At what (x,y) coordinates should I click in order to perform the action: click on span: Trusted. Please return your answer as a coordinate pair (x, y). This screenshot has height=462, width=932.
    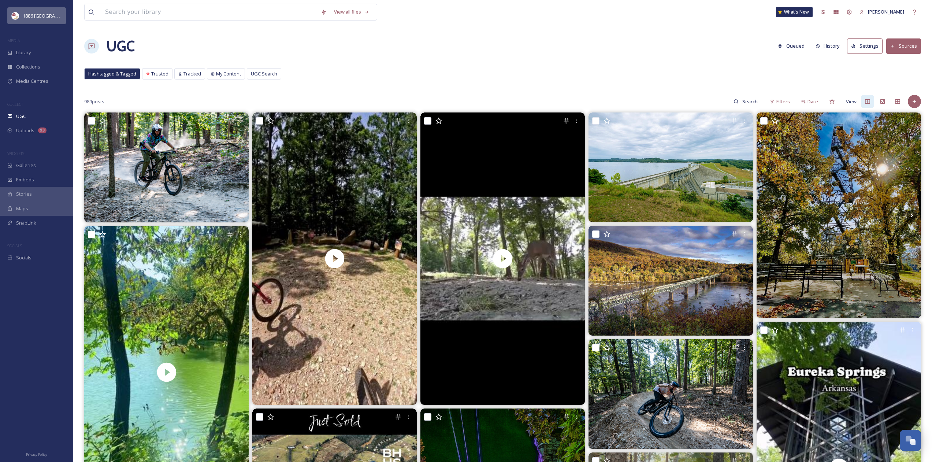
    Looking at the image, I should click on (160, 74).